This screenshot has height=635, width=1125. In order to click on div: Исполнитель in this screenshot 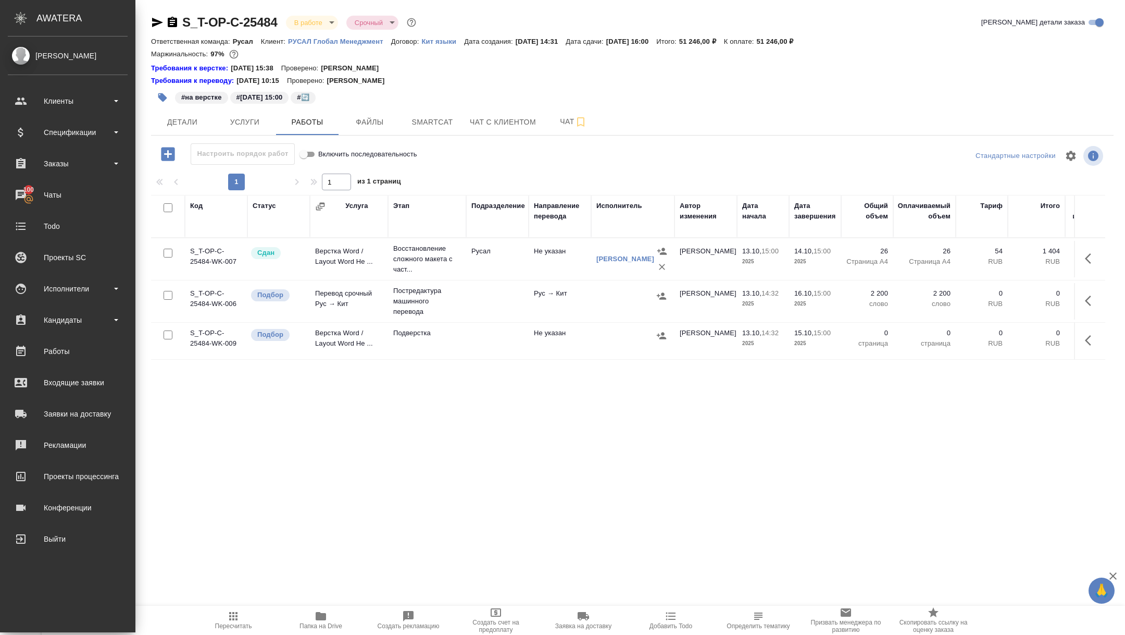, I will do `click(620, 206)`.